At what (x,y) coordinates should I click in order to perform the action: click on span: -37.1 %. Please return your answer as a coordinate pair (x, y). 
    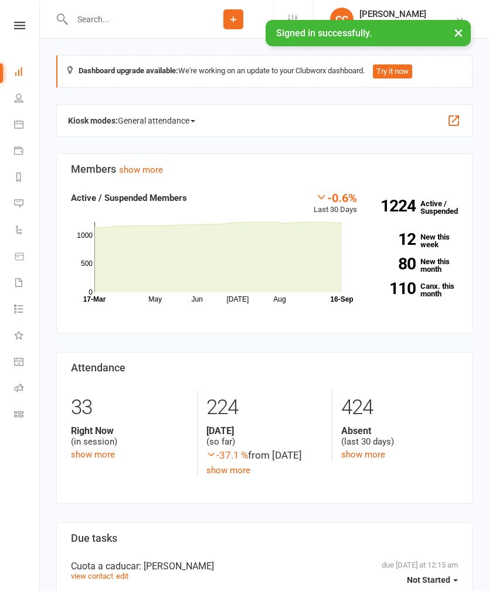
    Looking at the image, I should click on (227, 455).